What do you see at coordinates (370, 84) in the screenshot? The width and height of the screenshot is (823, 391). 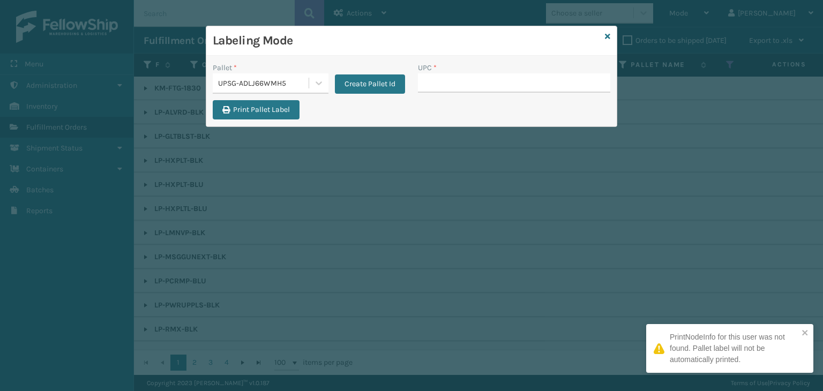 I see `button: Create Pallet Id` at bounding box center [370, 84].